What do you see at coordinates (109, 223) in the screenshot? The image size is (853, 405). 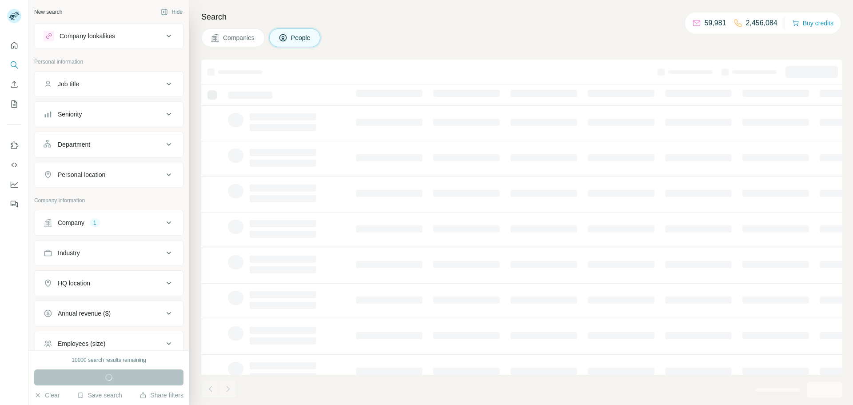 I see `button: Company1` at bounding box center [109, 223].